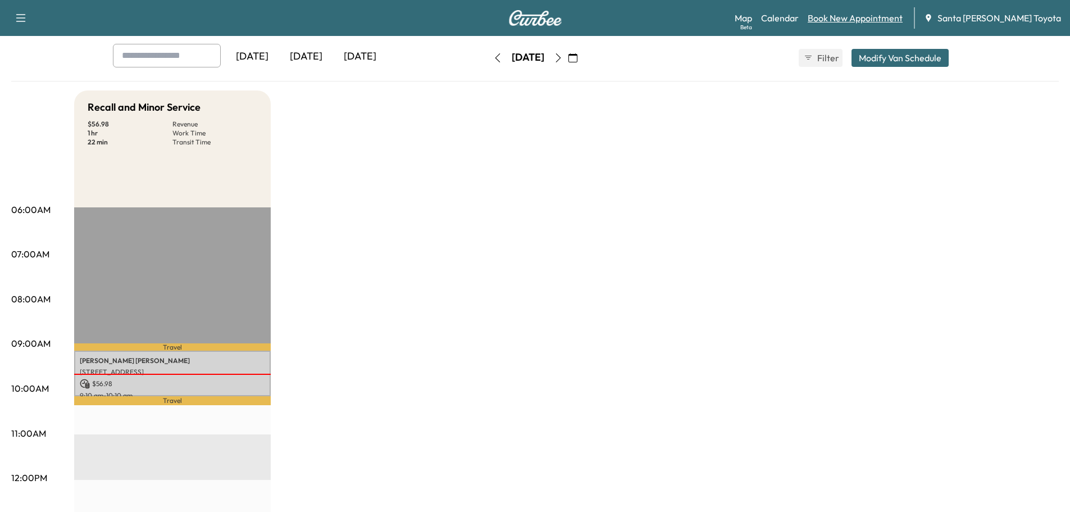  I want to click on button: Filter, so click(820, 58).